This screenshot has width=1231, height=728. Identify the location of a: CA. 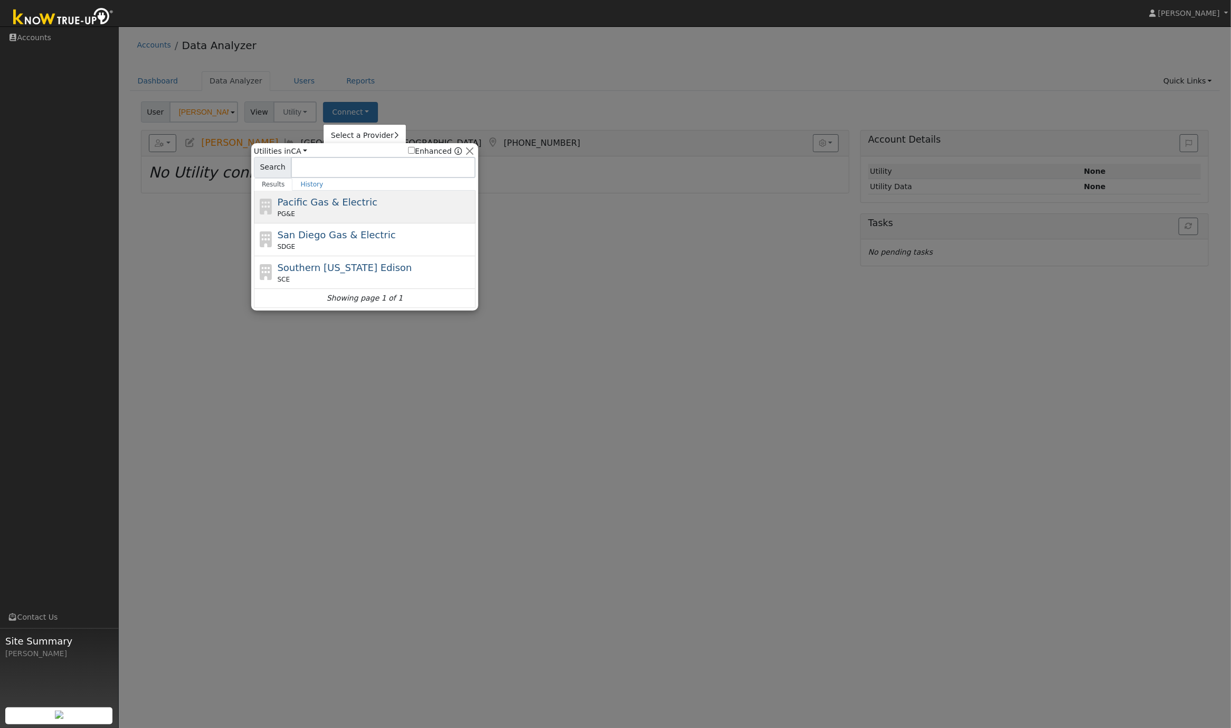
(299, 151).